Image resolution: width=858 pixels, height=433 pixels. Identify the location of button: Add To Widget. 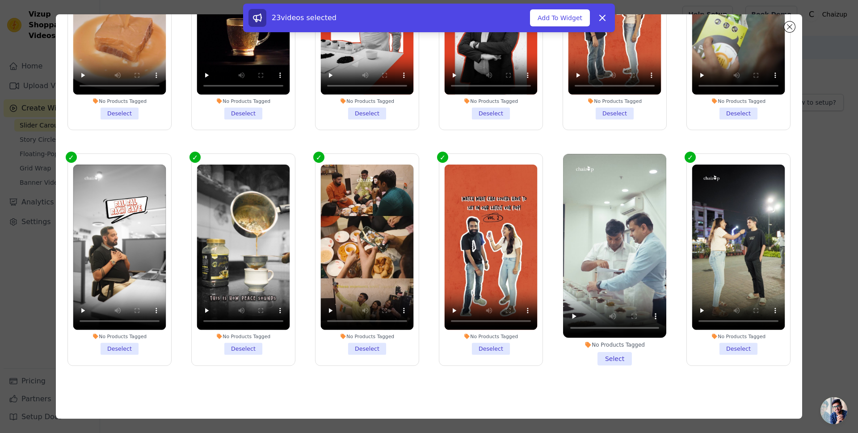
(560, 18).